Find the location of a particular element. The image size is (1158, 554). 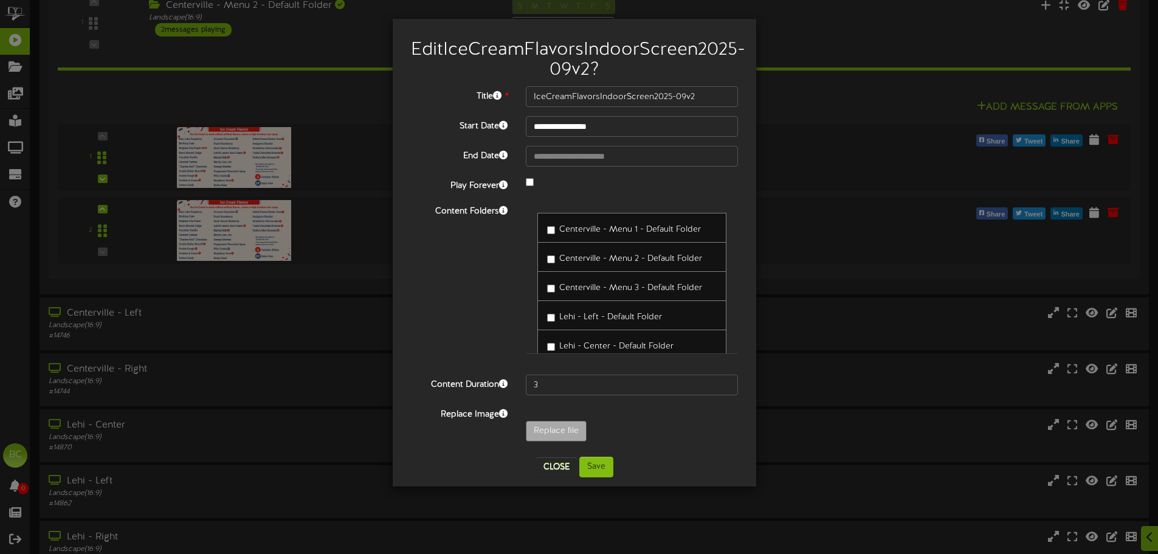

input: 15 is located at coordinates (631, 385).